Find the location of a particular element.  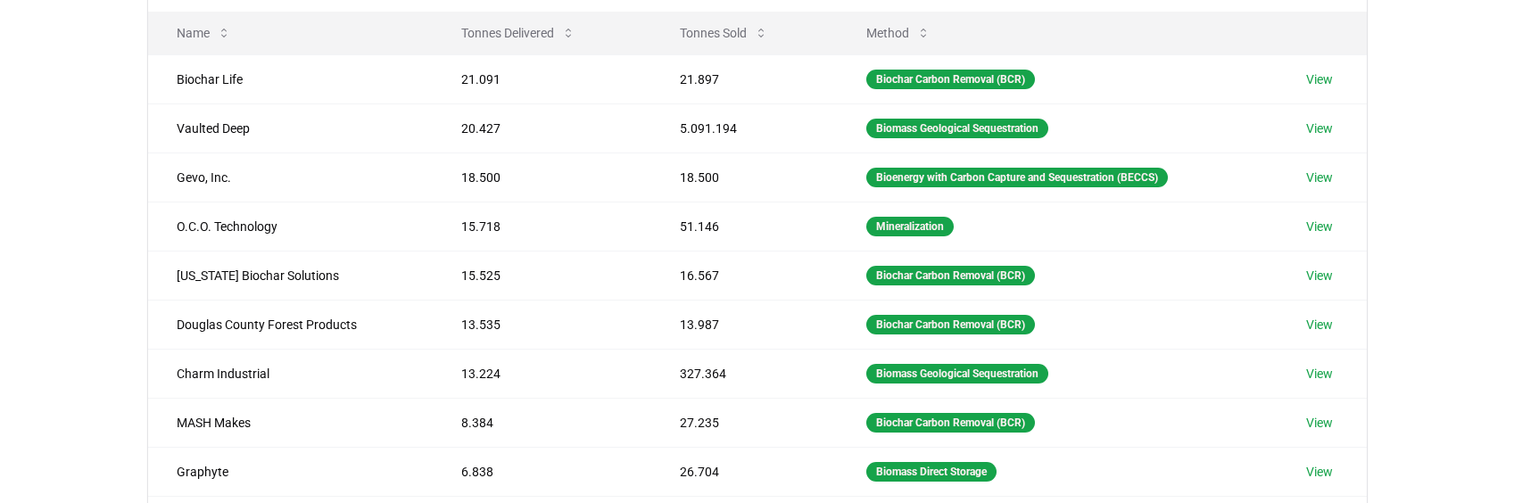

td: 20.427 is located at coordinates (541, 128).